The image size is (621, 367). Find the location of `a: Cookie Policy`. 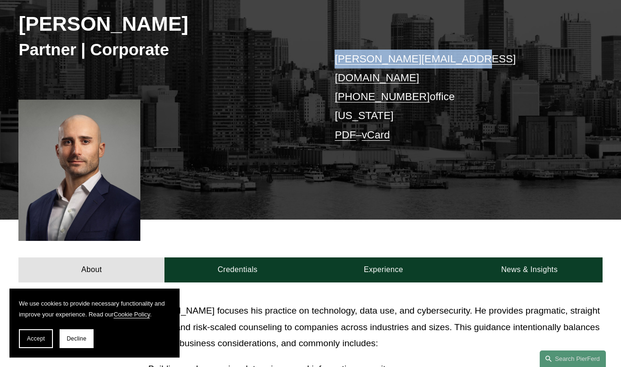

a: Cookie Policy is located at coordinates (131, 314).